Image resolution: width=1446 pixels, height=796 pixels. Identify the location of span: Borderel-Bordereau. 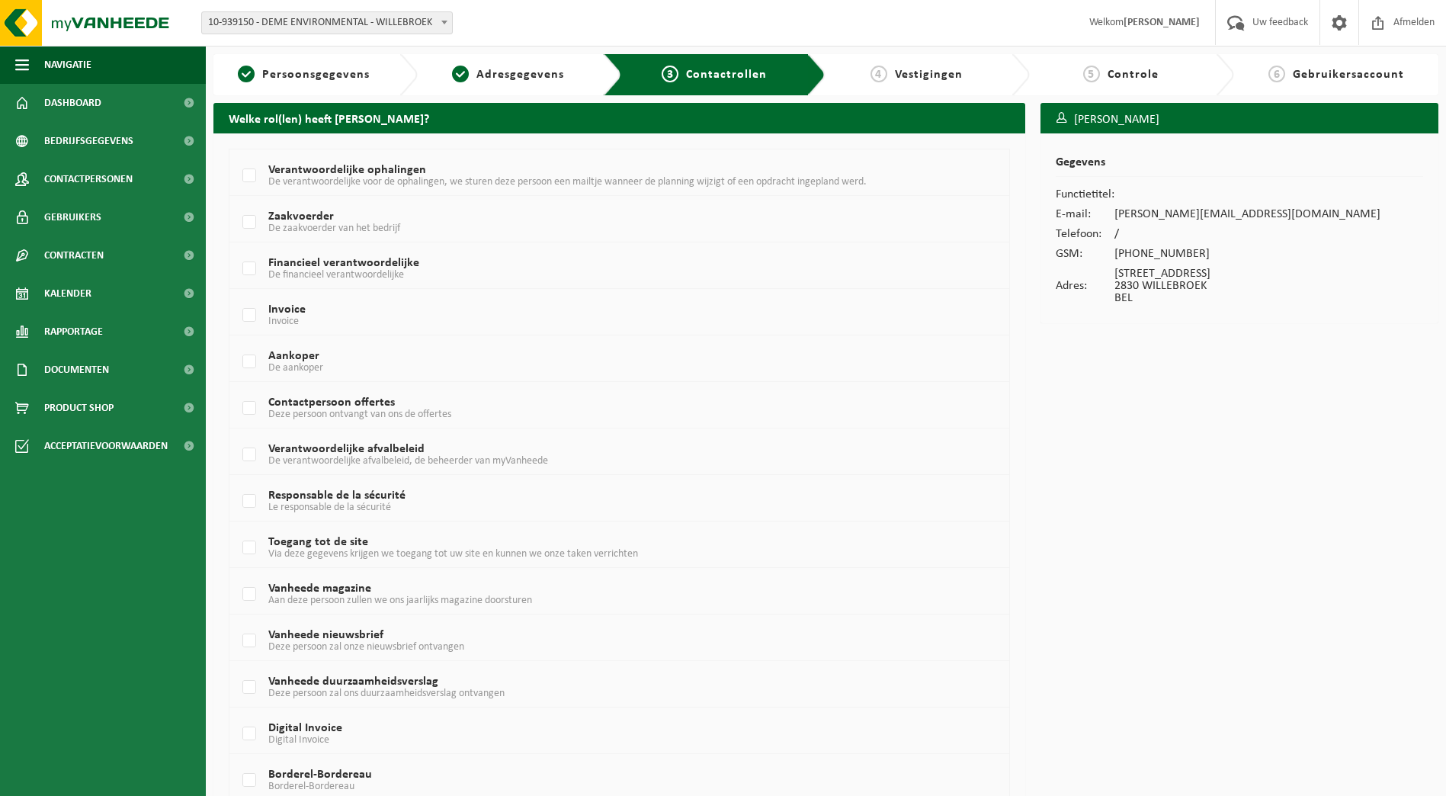
(311, 786).